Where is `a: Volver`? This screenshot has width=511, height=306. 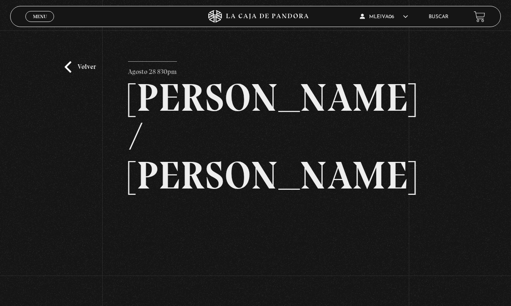 a: Volver is located at coordinates (80, 67).